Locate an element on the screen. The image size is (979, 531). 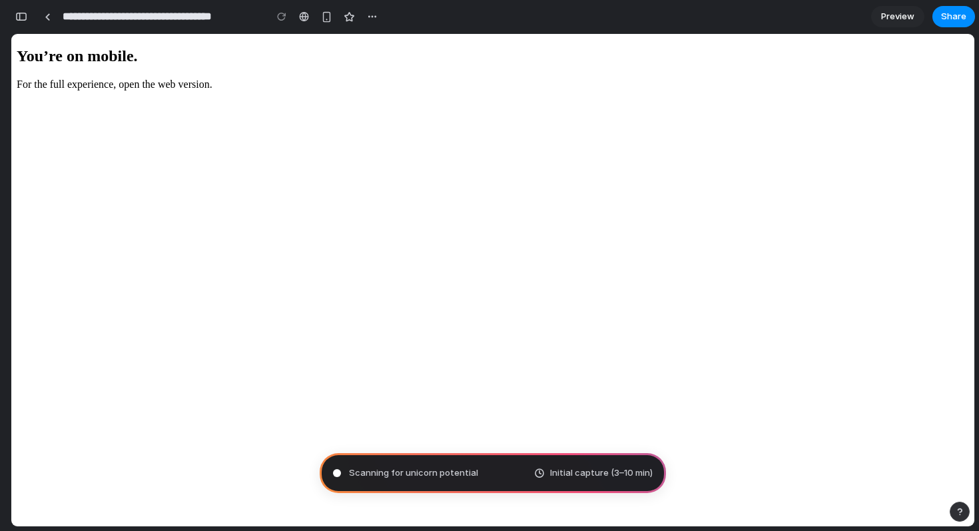
span: Initial capture (3–10 min) is located at coordinates (601, 473).